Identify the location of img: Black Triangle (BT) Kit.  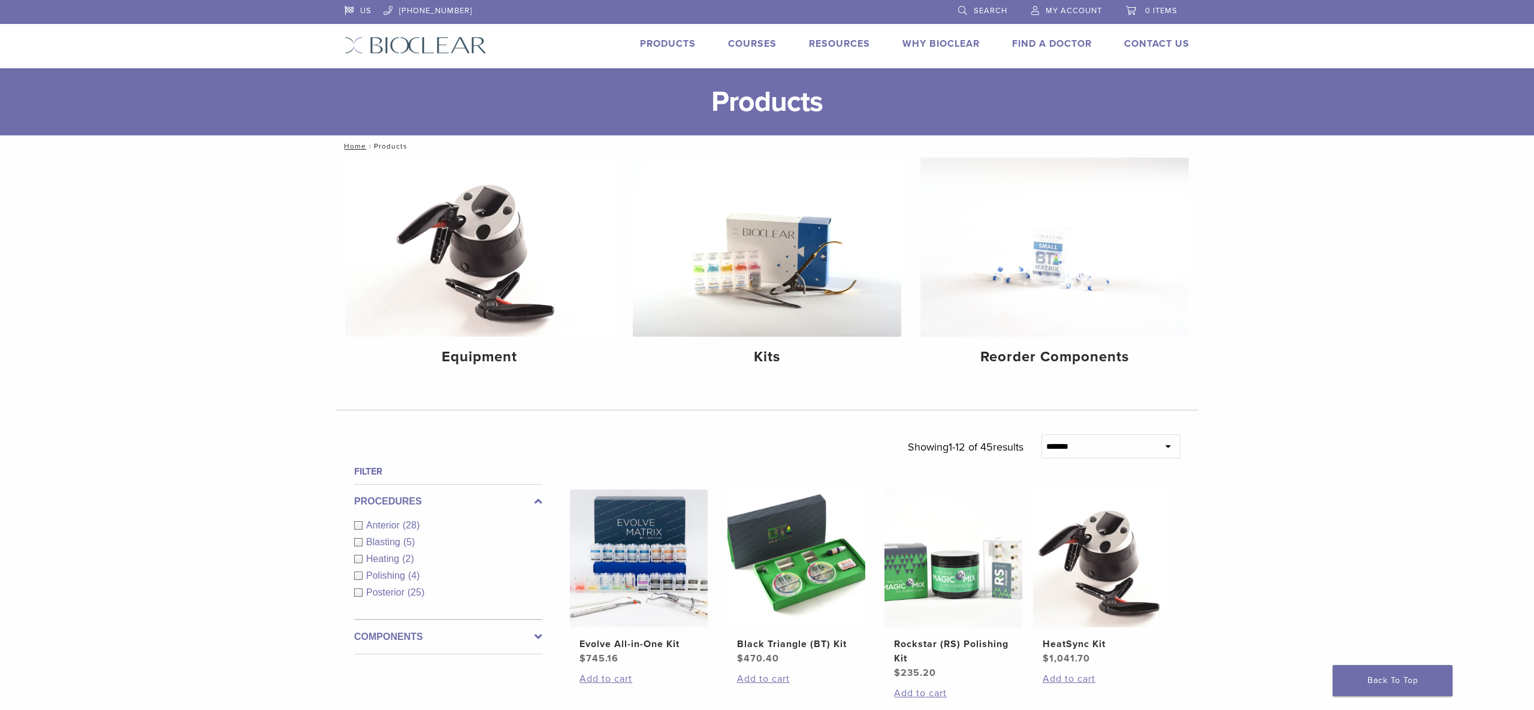
(796, 559).